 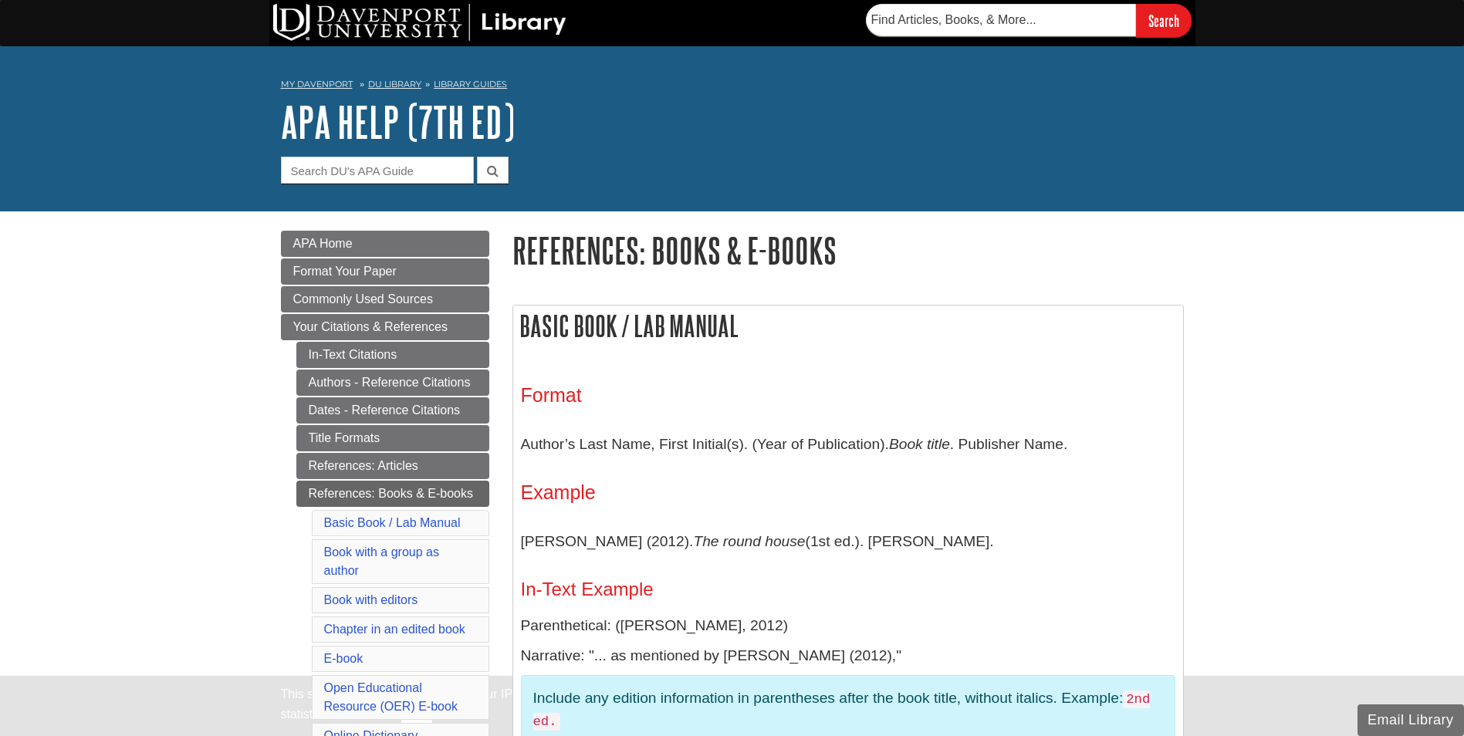 I want to click on a: Dates - Reference Citations, so click(x=393, y=411).